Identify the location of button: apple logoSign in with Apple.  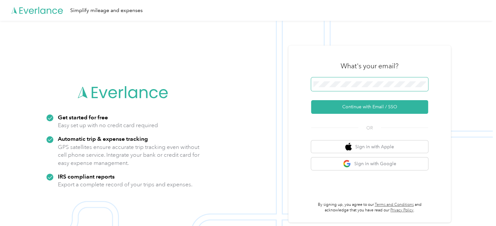
(369, 147).